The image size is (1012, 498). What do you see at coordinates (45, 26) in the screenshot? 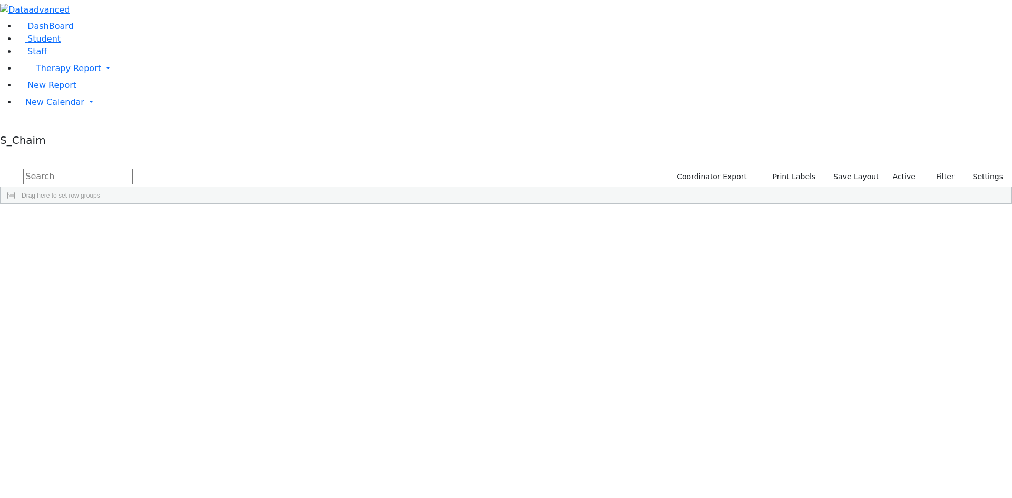
I see `a: DashBoard` at bounding box center [45, 26].